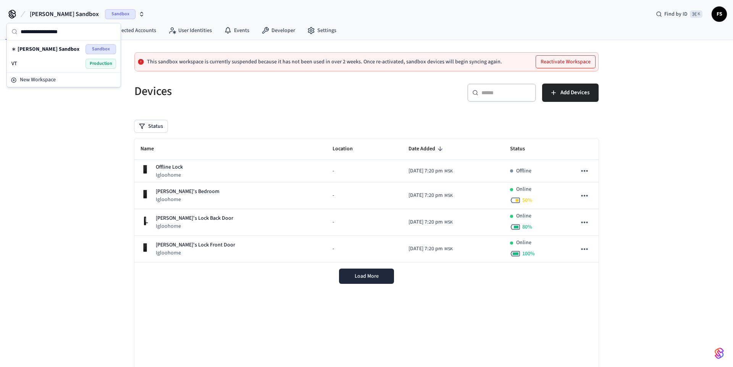  What do you see at coordinates (719, 14) in the screenshot?
I see `span: FS` at bounding box center [719, 14].